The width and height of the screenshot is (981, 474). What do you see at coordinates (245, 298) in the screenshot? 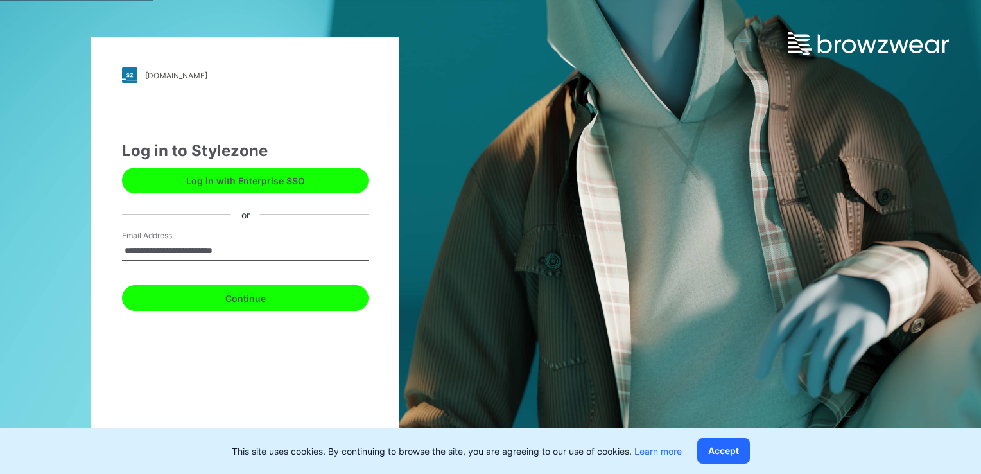
I see `button: Continue` at bounding box center [245, 298].